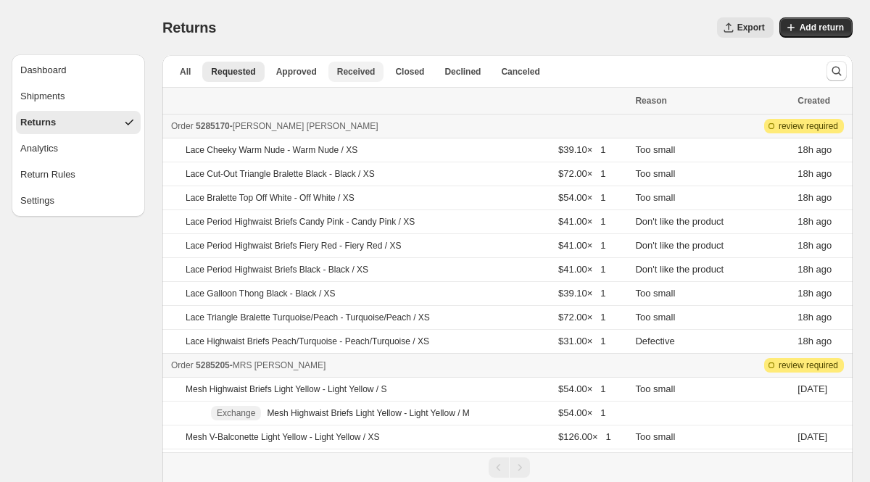  What do you see at coordinates (277, 270) in the screenshot?
I see `p: Lace Period Highwaist Briefs Black - Black / XS` at bounding box center [277, 270].